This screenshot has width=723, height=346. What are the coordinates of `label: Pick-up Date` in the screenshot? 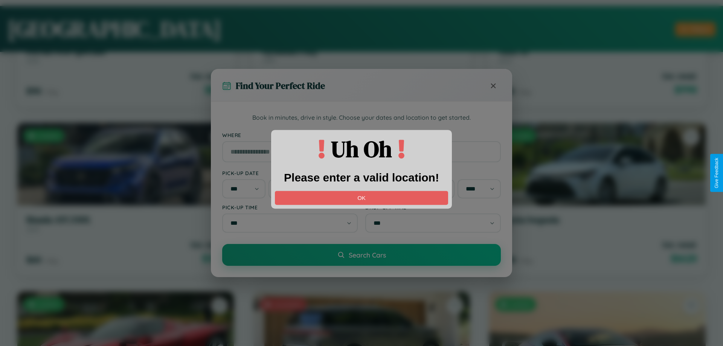 It's located at (290, 173).